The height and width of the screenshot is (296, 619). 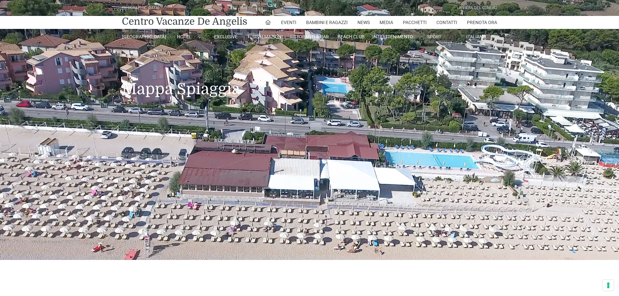 What do you see at coordinates (482, 22) in the screenshot?
I see `a: Prenota Ora` at bounding box center [482, 22].